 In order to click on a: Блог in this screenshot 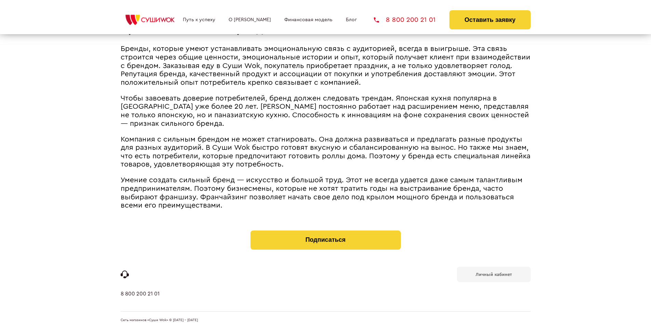, I will do `click(351, 20)`.